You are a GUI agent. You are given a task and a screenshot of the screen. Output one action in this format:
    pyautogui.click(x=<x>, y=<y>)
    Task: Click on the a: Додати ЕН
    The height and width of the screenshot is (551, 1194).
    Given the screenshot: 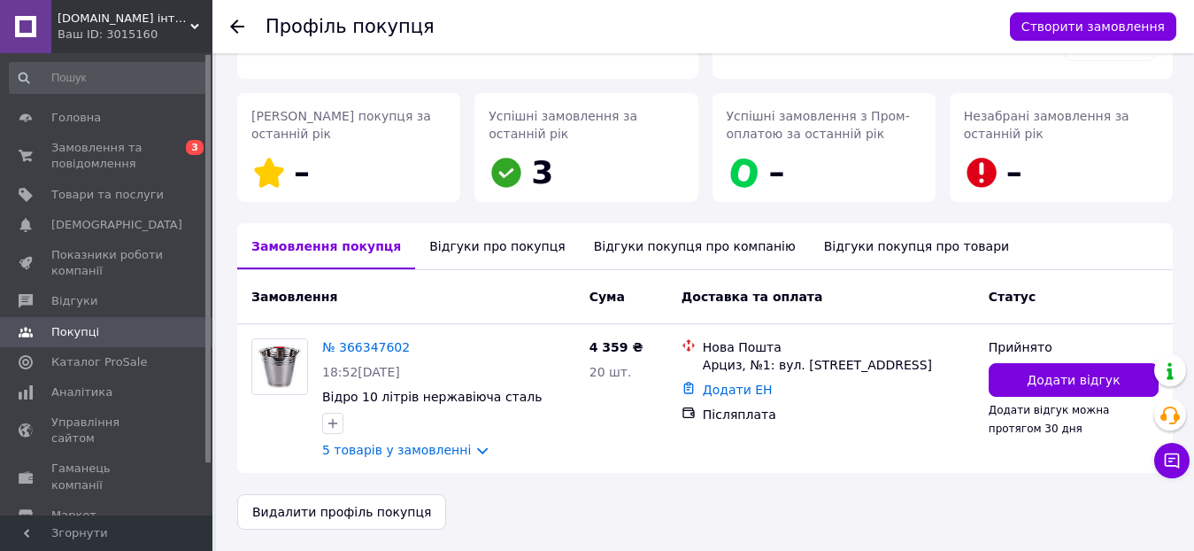 What is the action you would take?
    pyautogui.click(x=738, y=390)
    